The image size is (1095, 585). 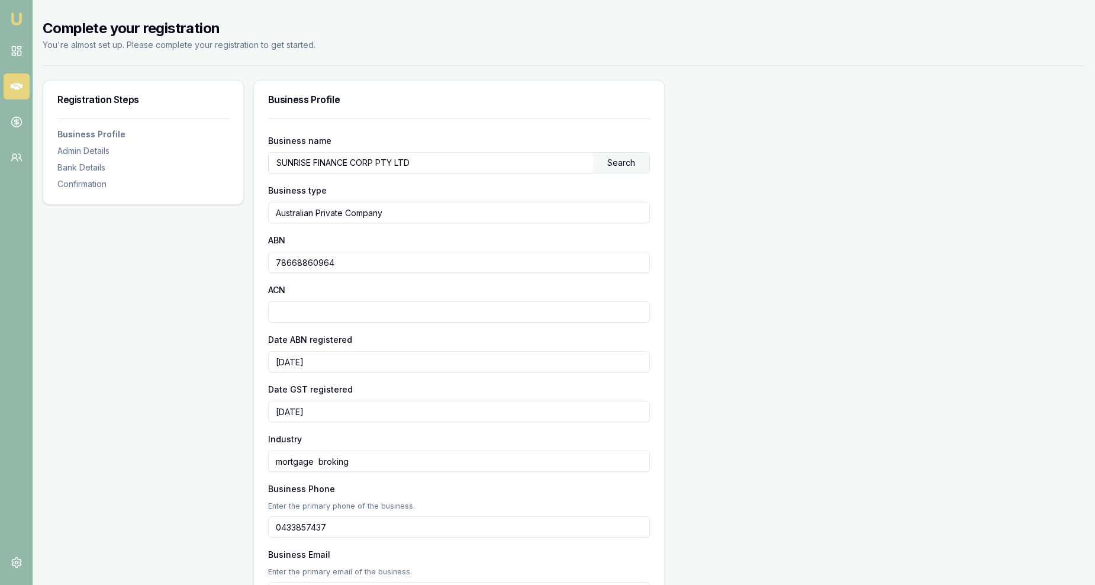 What do you see at coordinates (297, 190) in the screenshot?
I see `label: Business type` at bounding box center [297, 190].